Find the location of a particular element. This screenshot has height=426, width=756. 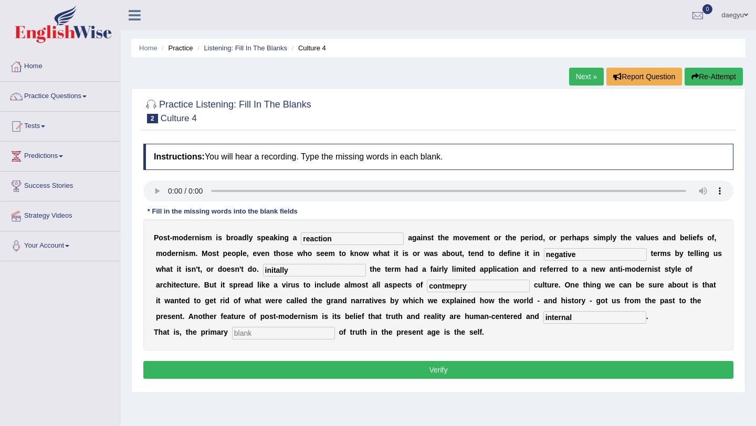

div: * Fill in the missing words into the blank fields is located at coordinates (223, 212).